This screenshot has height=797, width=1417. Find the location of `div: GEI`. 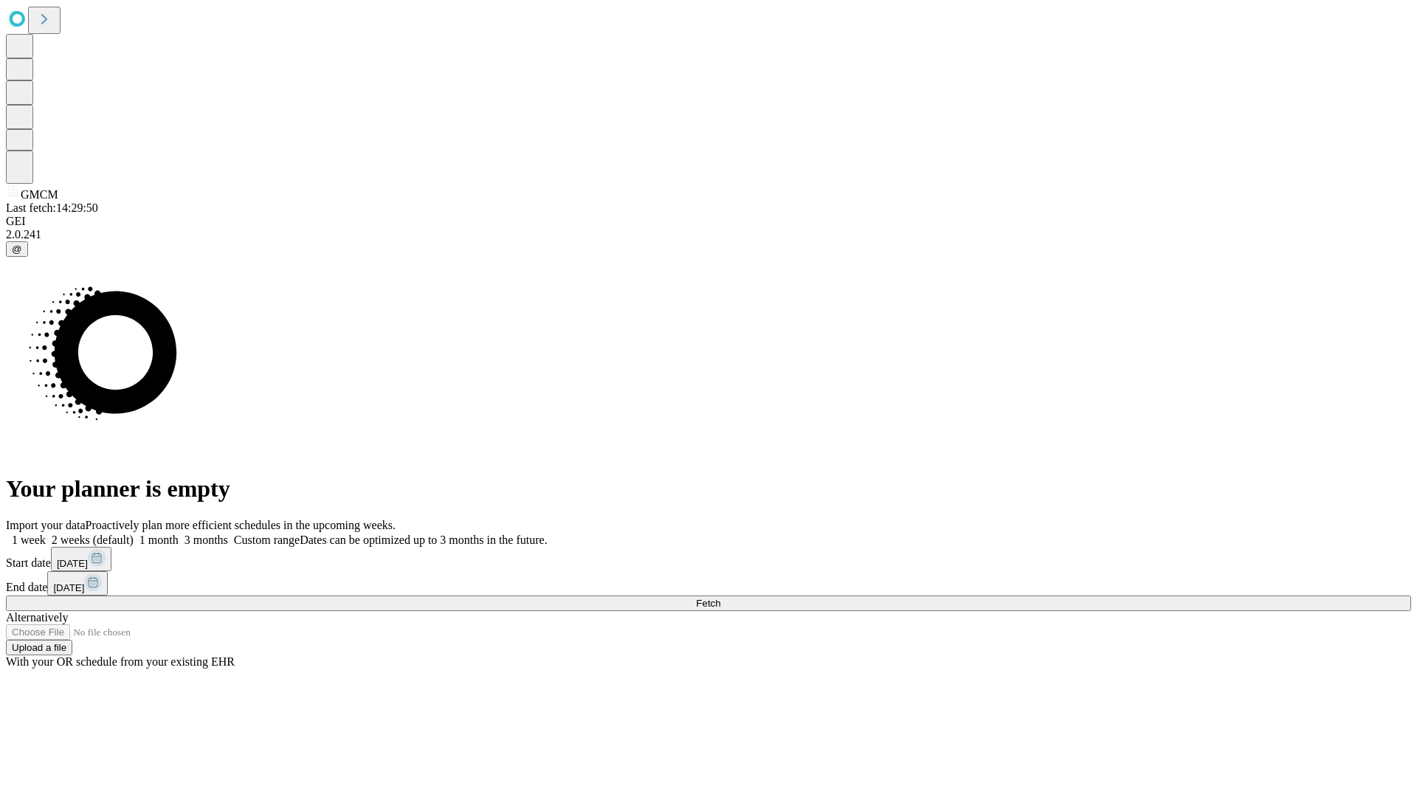

div: GEI is located at coordinates (709, 221).